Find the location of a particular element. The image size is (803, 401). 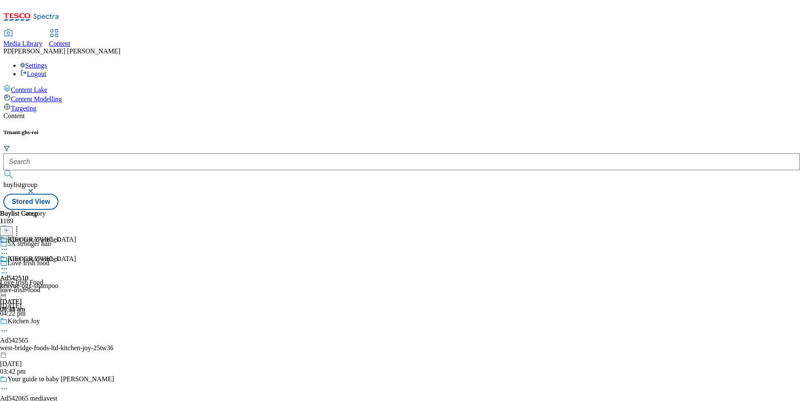

h5: Tenant: is located at coordinates (401, 132).